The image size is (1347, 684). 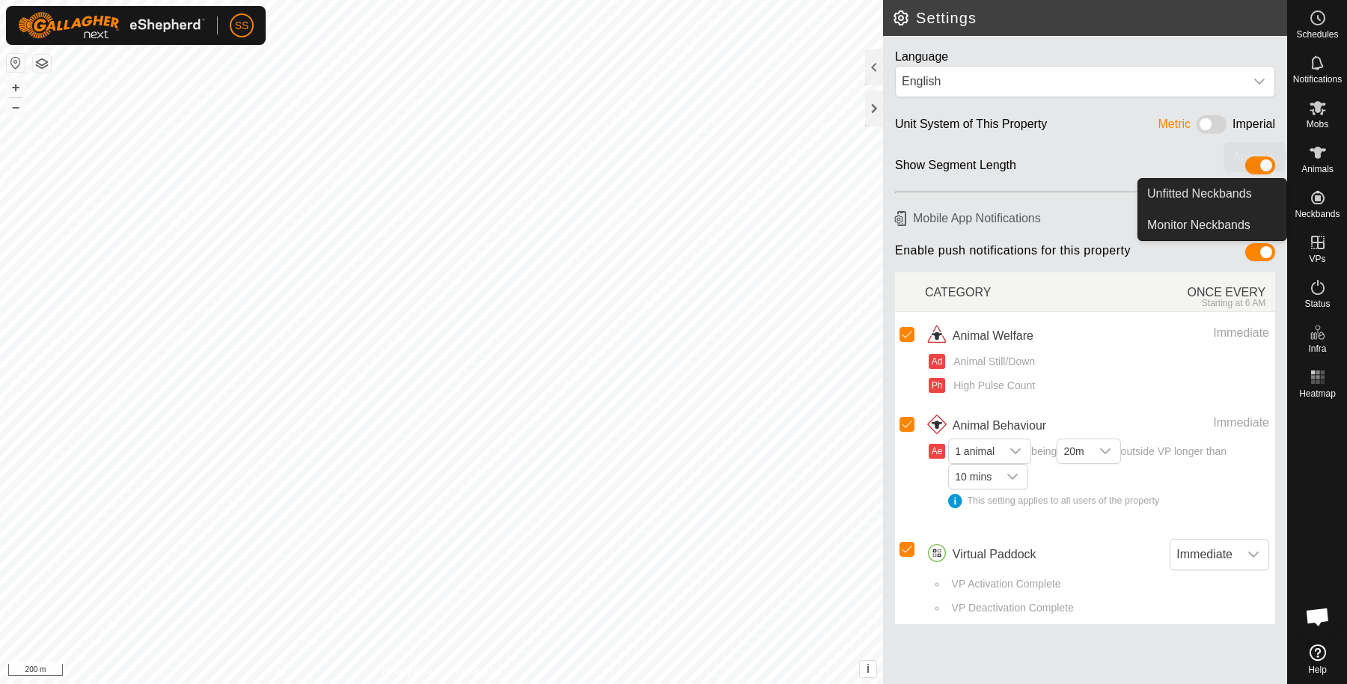 What do you see at coordinates (16, 63) in the screenshot?
I see `button: Reset Map` at bounding box center [16, 63].